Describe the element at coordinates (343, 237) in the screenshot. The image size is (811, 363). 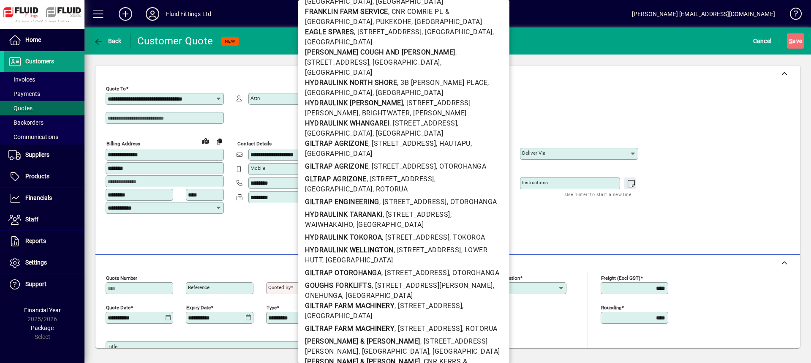
I see `b: HYDRAULINK TOKOROA` at that location.